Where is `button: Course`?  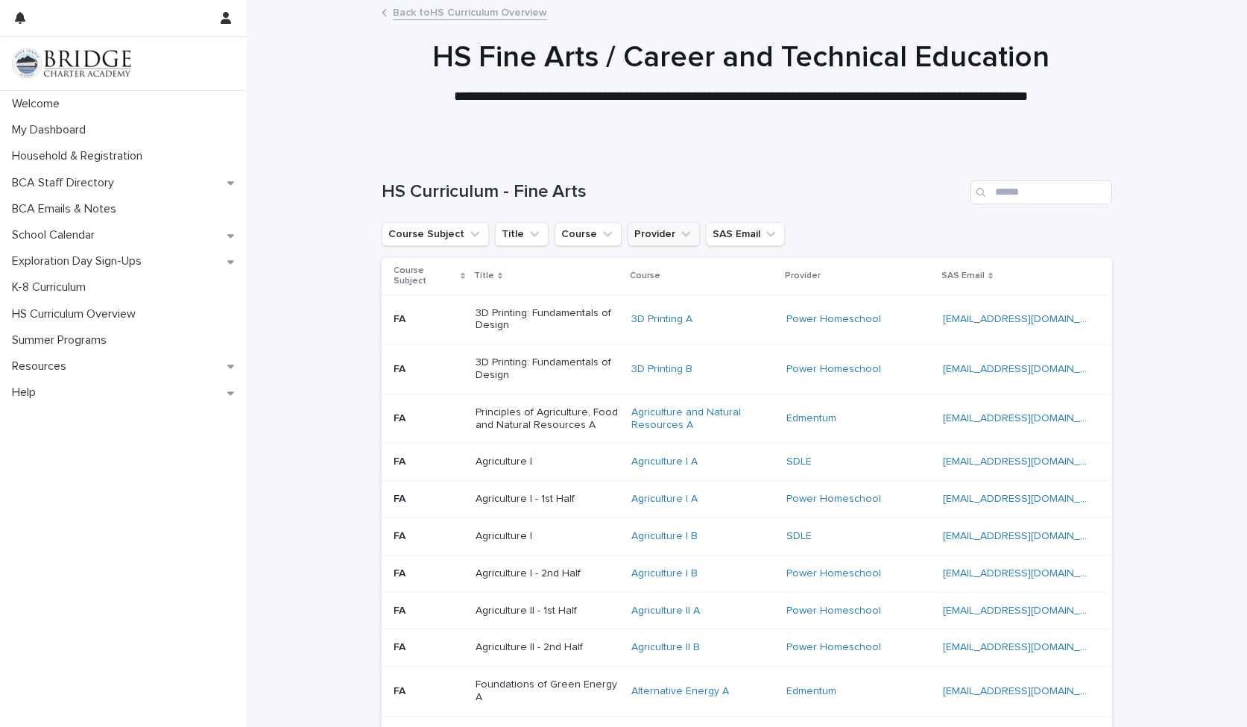 button: Course is located at coordinates (588, 234).